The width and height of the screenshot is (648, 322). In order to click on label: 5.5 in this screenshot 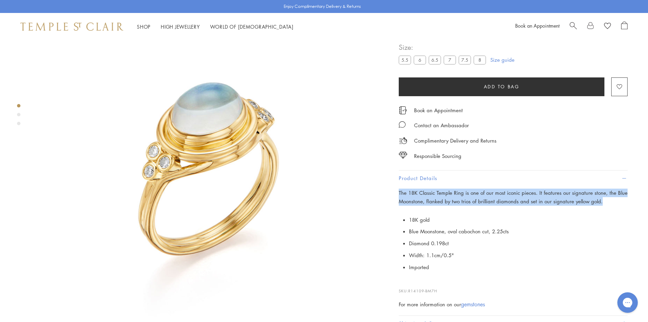, I will do `click(405, 60)`.